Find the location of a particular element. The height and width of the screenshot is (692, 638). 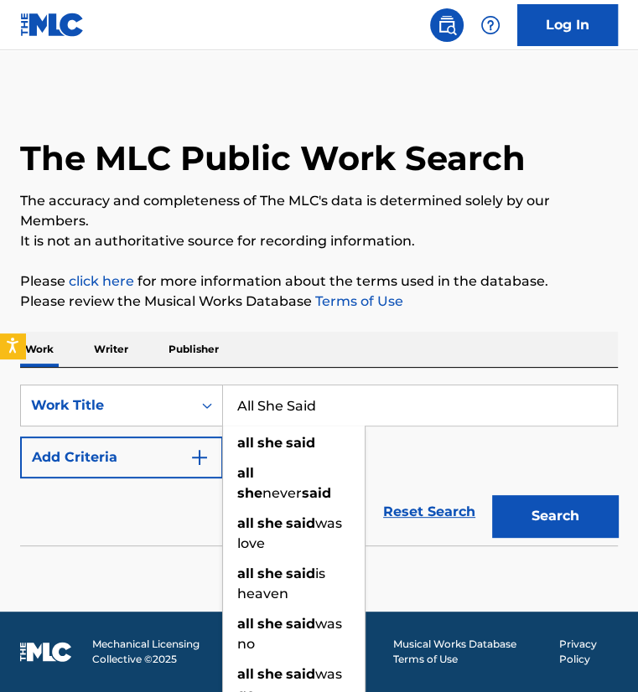

a: Log In is located at coordinates (567, 25).